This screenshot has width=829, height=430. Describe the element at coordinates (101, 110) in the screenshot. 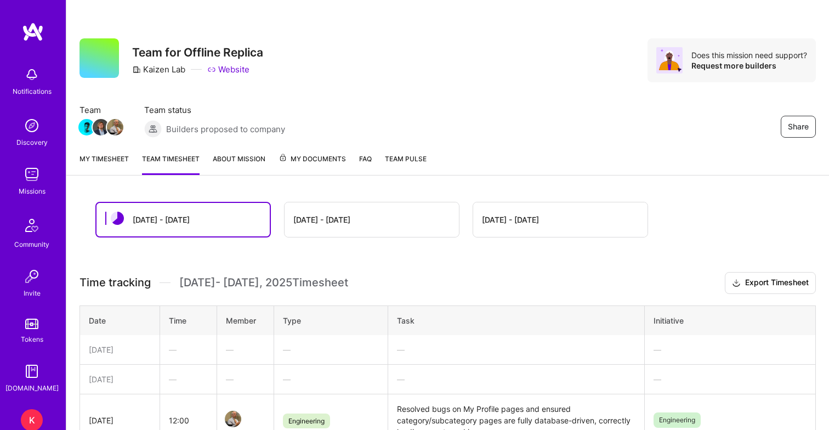

I see `span: Team` at that location.